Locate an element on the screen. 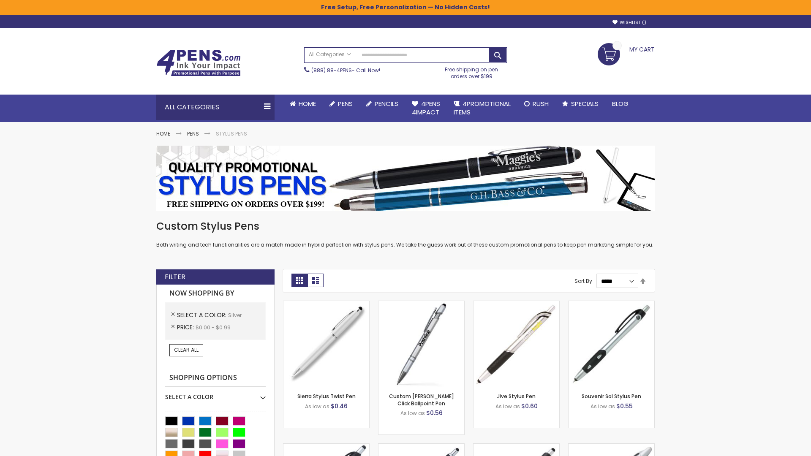  span: Specials is located at coordinates (584, 103).